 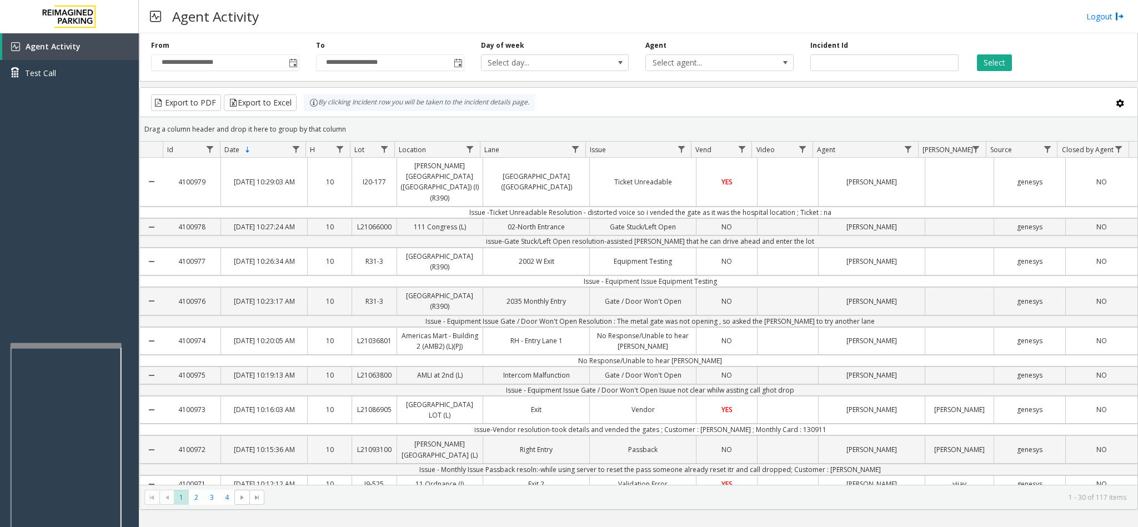 What do you see at coordinates (192, 261) in the screenshot?
I see `a: 4100977` at bounding box center [192, 261].